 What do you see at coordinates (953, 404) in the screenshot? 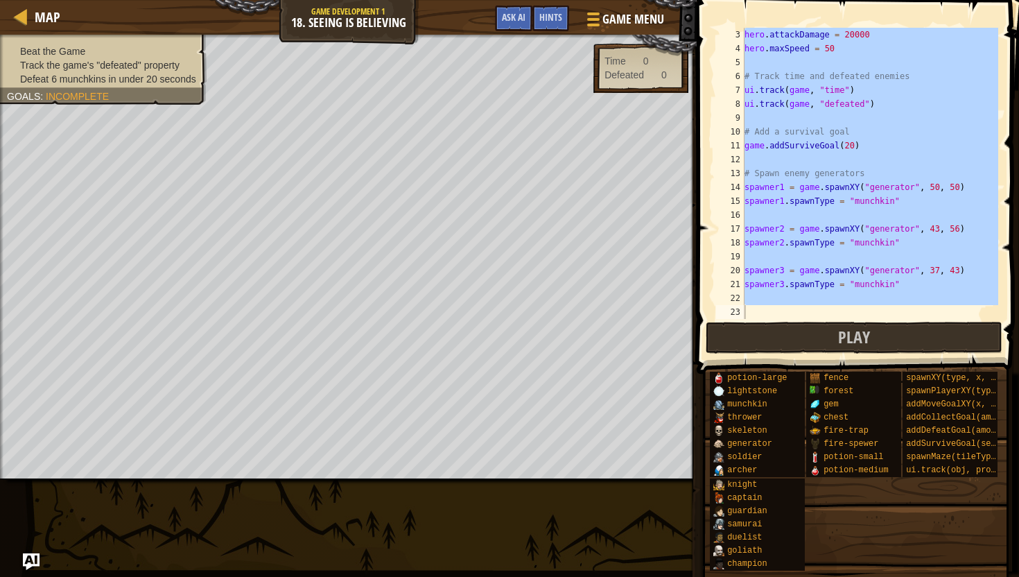
I see `span: addMoveGoalXY(x, y)` at bounding box center [953, 404].